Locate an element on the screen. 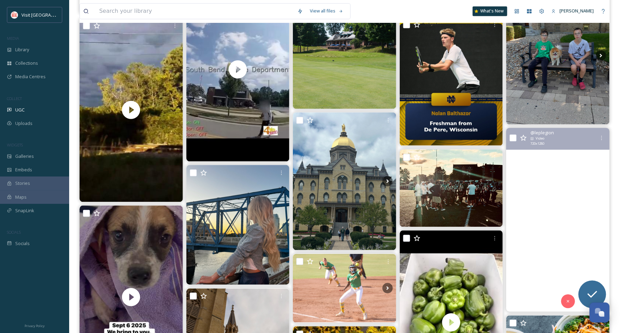 This screenshot has height=333, width=620. span: COLLECT is located at coordinates (14, 98).